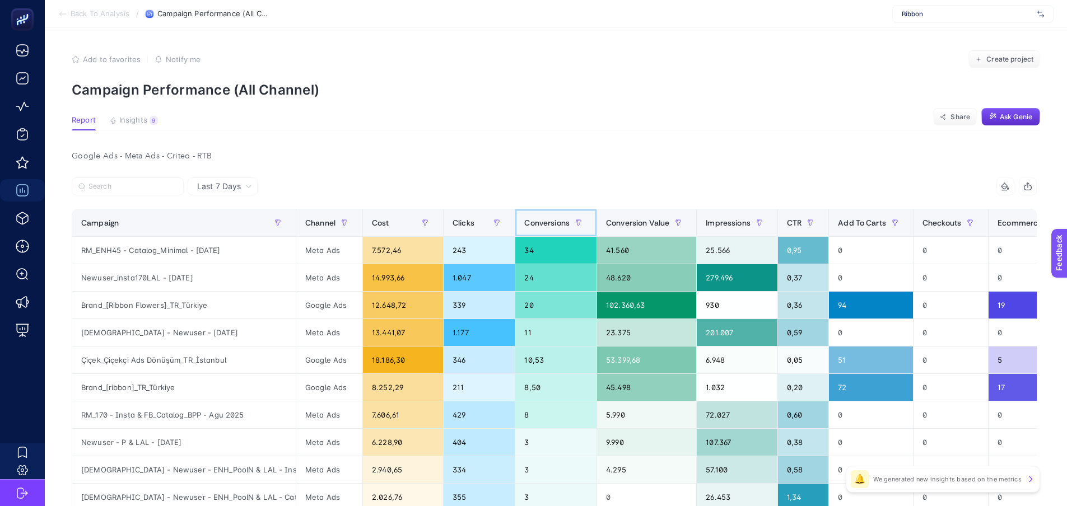 This screenshot has width=1067, height=506. What do you see at coordinates (556, 90) in the screenshot?
I see `p: Campaign Performance (All Channel)` at bounding box center [556, 90].